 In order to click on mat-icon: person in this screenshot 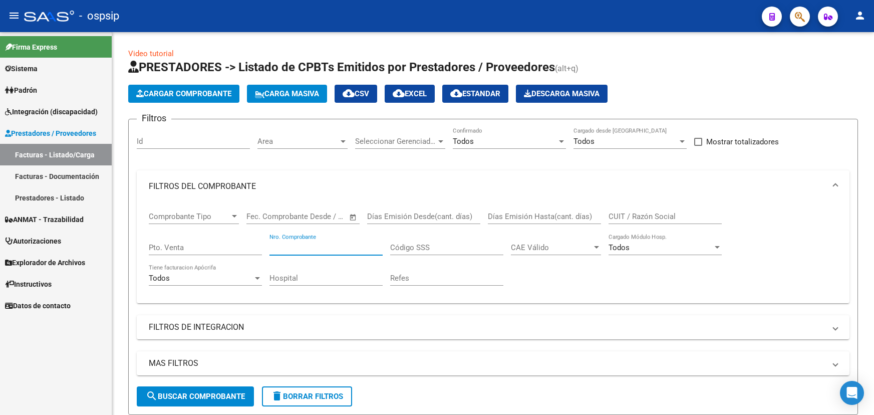, I will do `click(860, 16)`.